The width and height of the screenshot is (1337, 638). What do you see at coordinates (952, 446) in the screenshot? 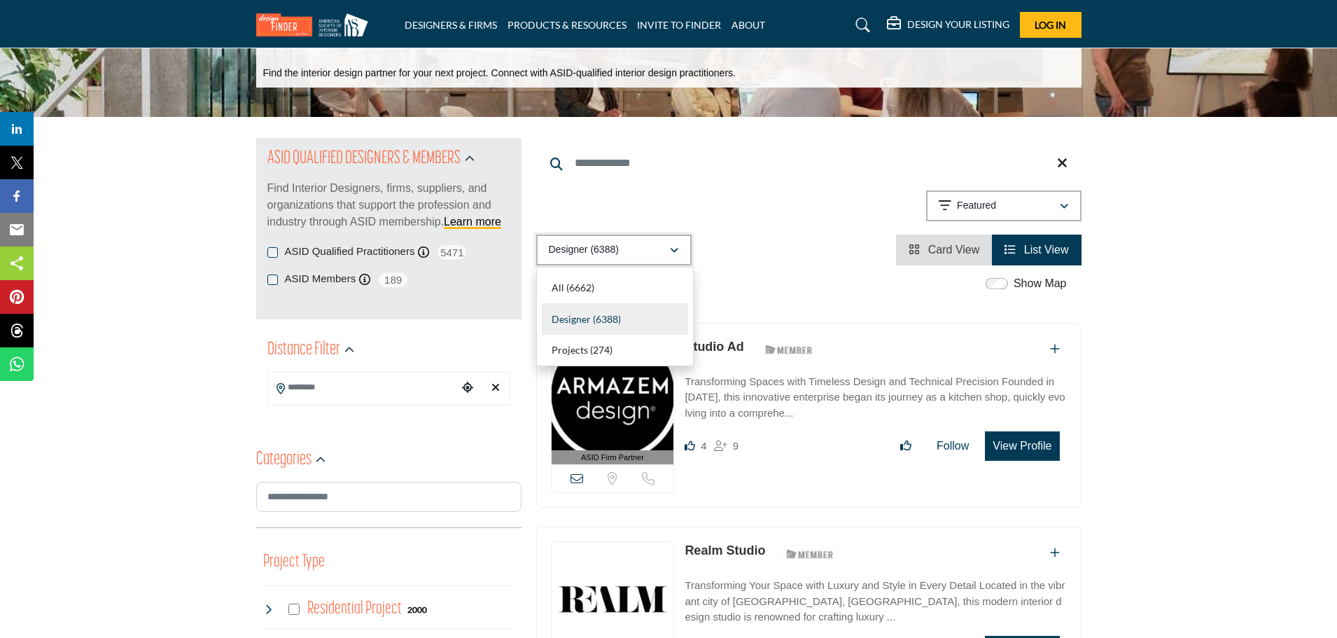
I see `button: Follow` at bounding box center [952, 446].